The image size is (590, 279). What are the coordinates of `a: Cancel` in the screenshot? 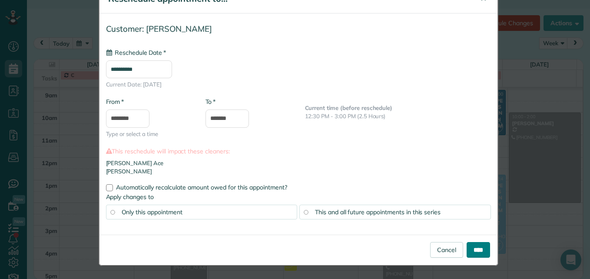 It's located at (447, 250).